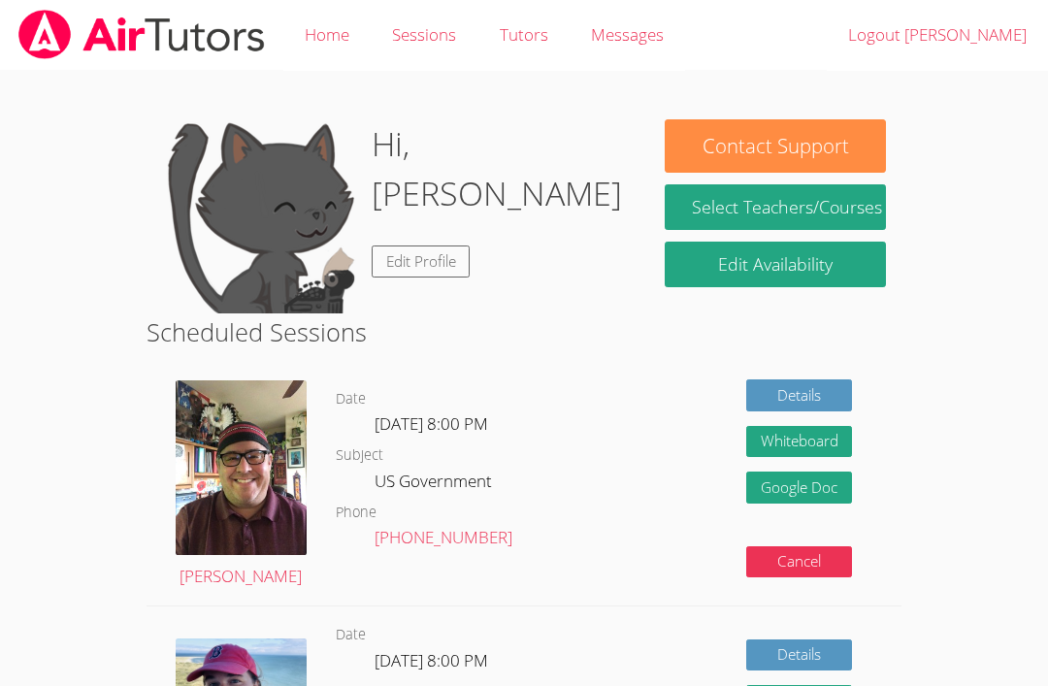 This screenshot has height=686, width=1048. What do you see at coordinates (800, 442) in the screenshot?
I see `button: Whiteboard` at bounding box center [800, 442].